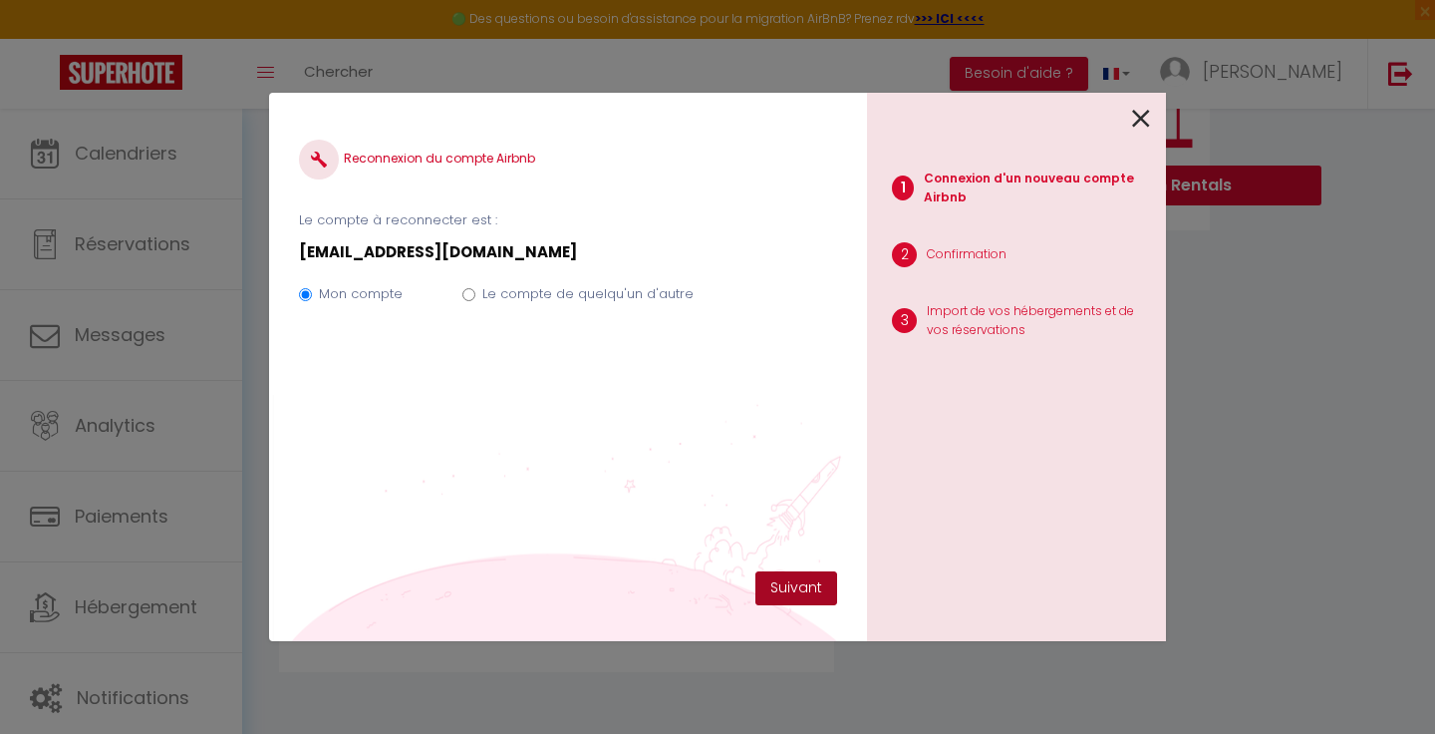 This screenshot has width=1435, height=734. Describe the element at coordinates (588, 294) in the screenshot. I see `label: Le compte de quelqu'un d'autre` at that location.